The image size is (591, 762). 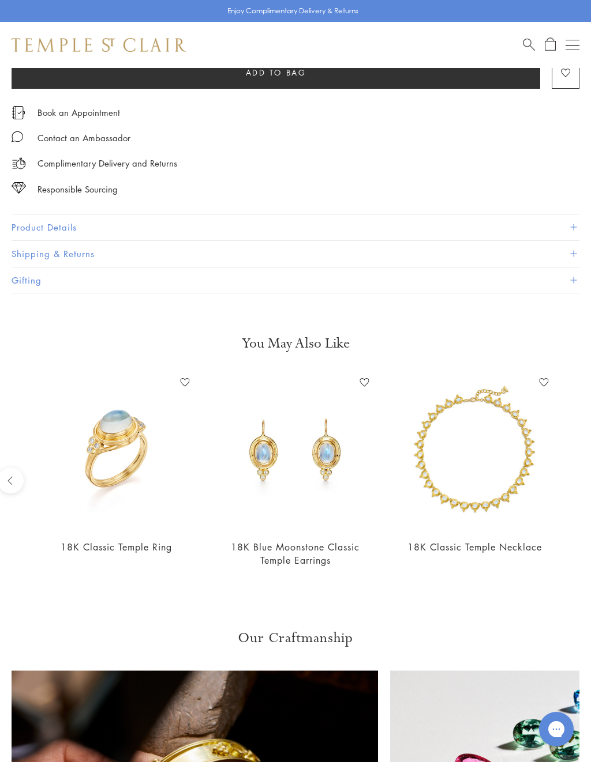 I want to click on button: Product Details, so click(x=295, y=227).